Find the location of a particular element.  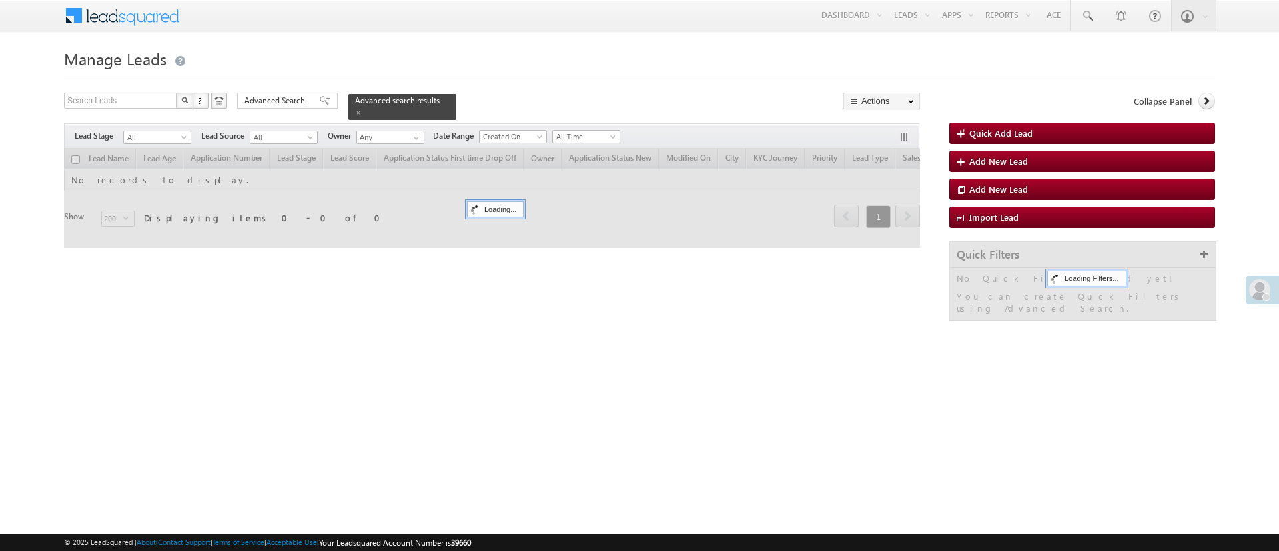

a: Terms of Service is located at coordinates (238, 542).